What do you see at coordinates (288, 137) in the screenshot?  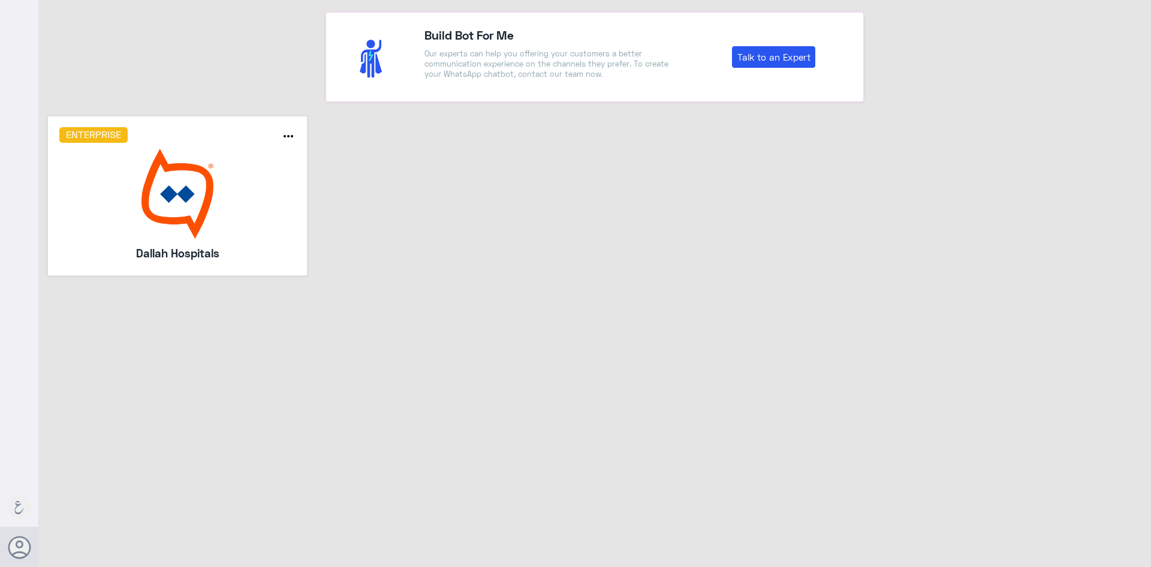 I see `button: more_horiz` at bounding box center [288, 137].